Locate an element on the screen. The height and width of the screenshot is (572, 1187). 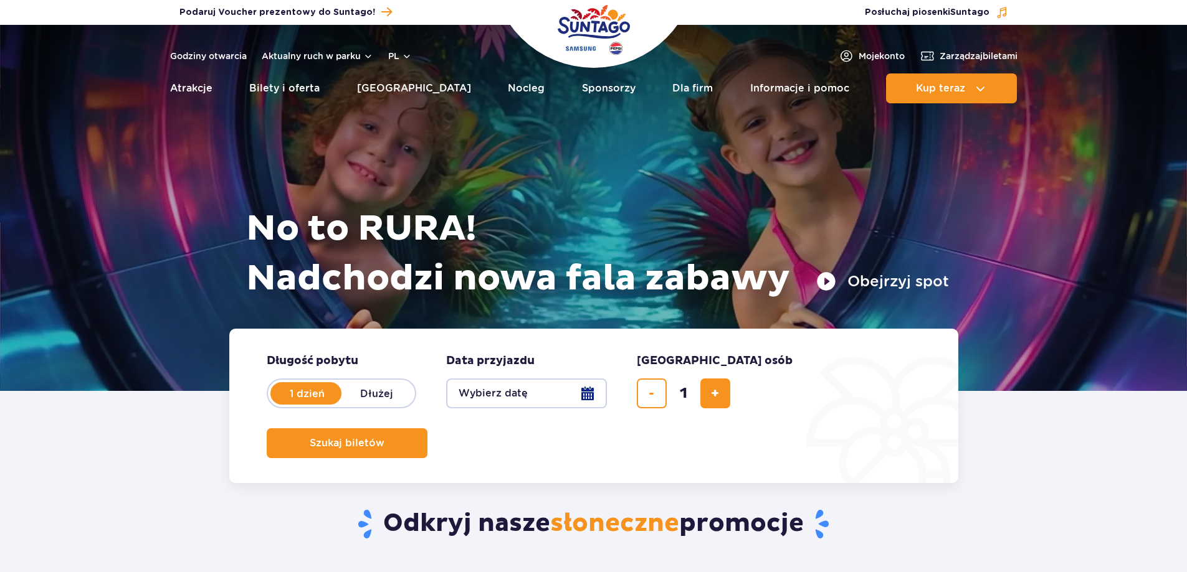
a: Sponsorzy is located at coordinates (609, 88).